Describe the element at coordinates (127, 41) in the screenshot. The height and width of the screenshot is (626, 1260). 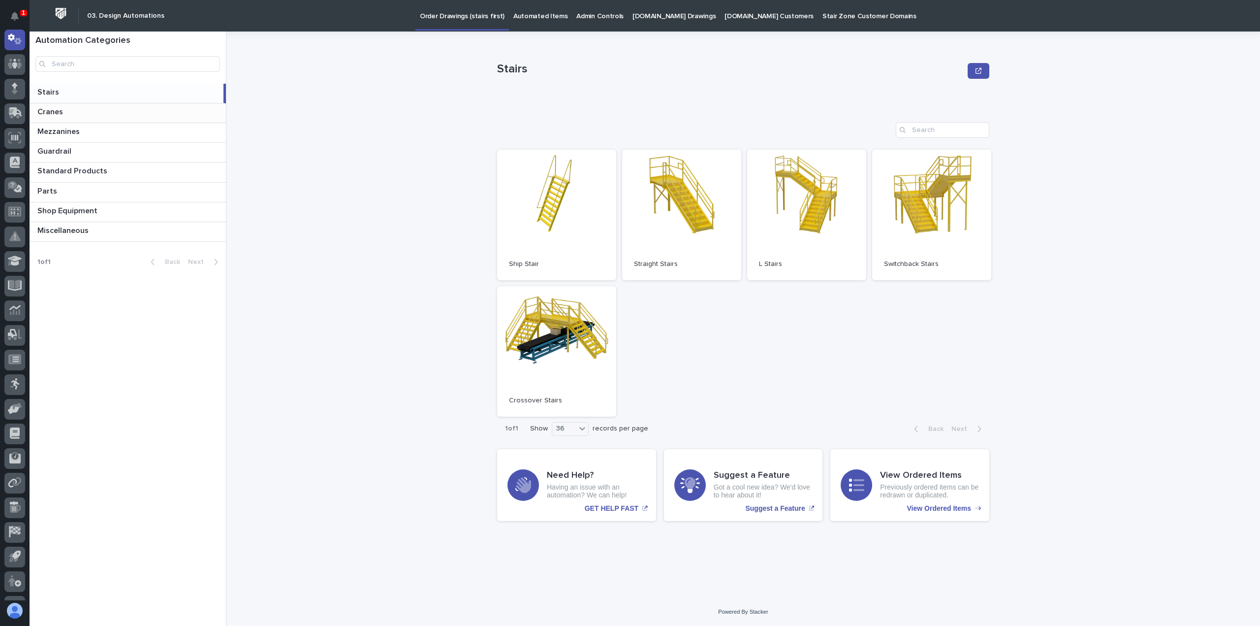
I see `h1: Automation Categories` at that location.